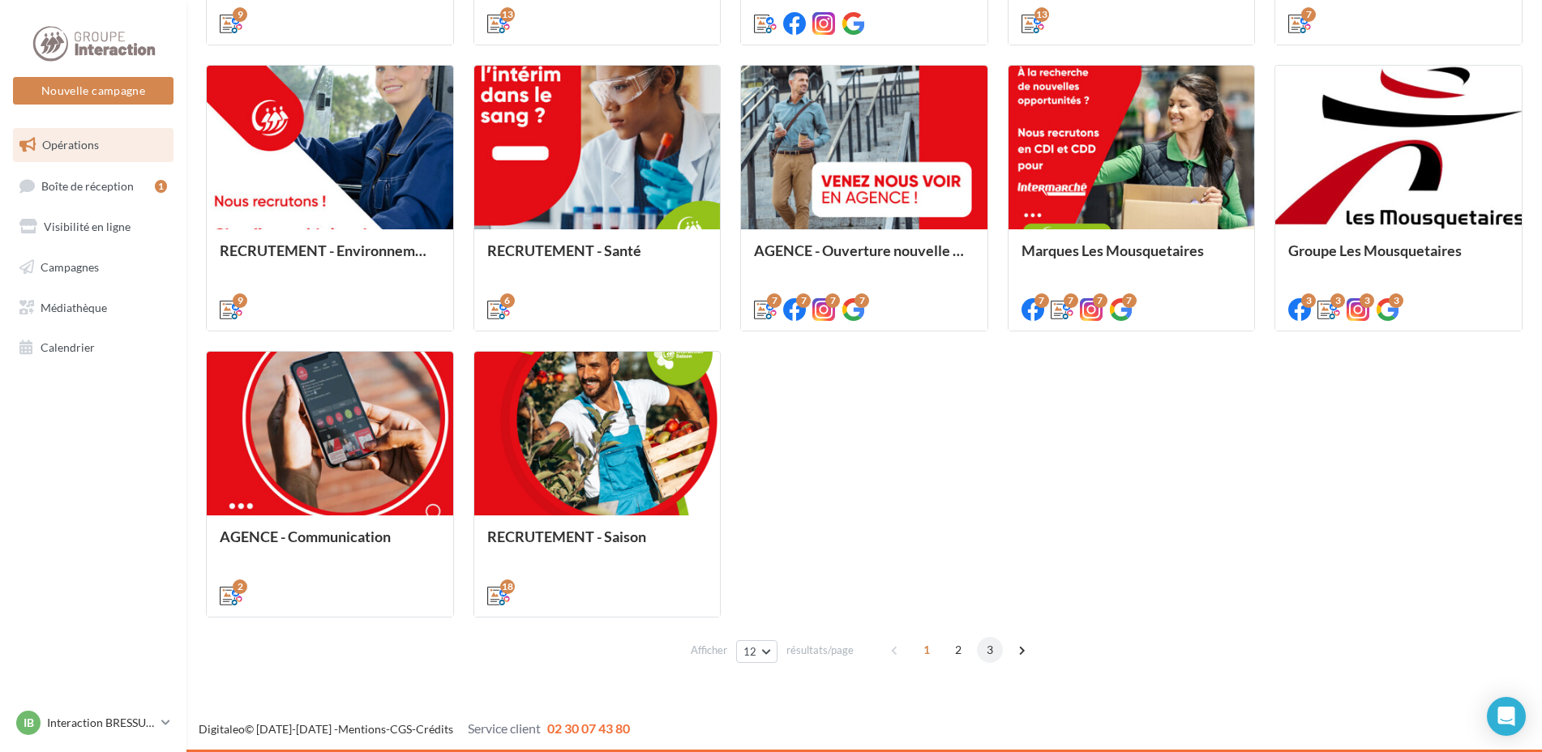 This screenshot has height=752, width=1542. What do you see at coordinates (756, 652) in the screenshot?
I see `button: 12` at bounding box center [756, 652].